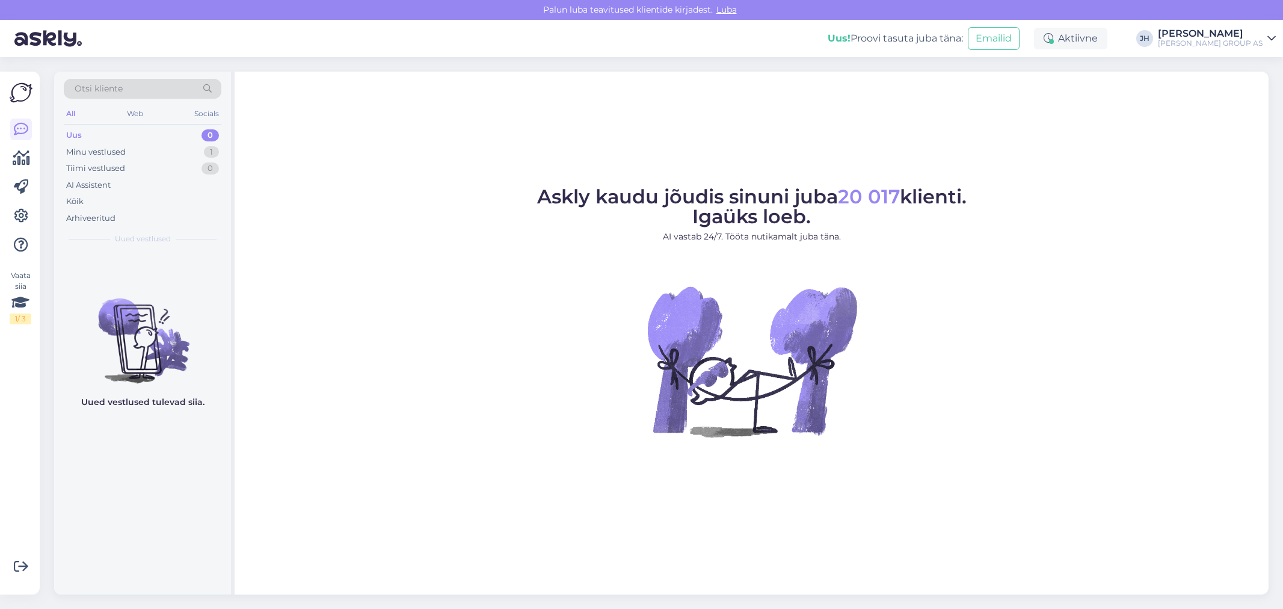  Describe the element at coordinates (993, 38) in the screenshot. I see `button: Emailid` at that location.